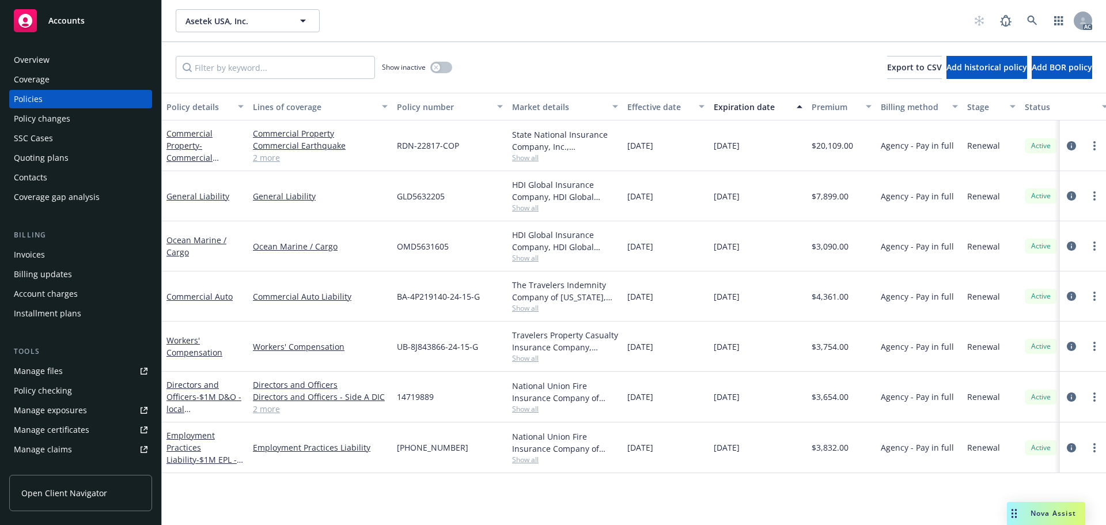 The height and width of the screenshot is (525, 1106). Describe the element at coordinates (275, 67) in the screenshot. I see `input: Filter by keyword...` at that location.